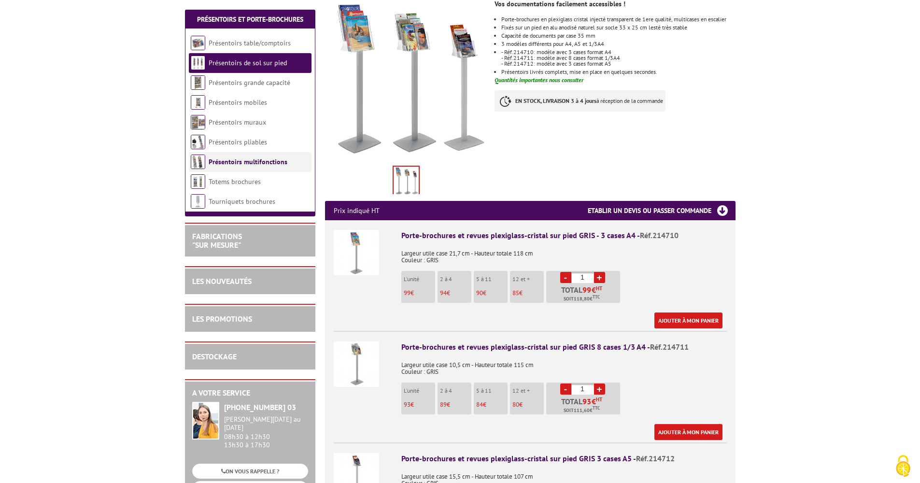  Describe the element at coordinates (516, 404) in the screenshot. I see `span: 80` at that location.